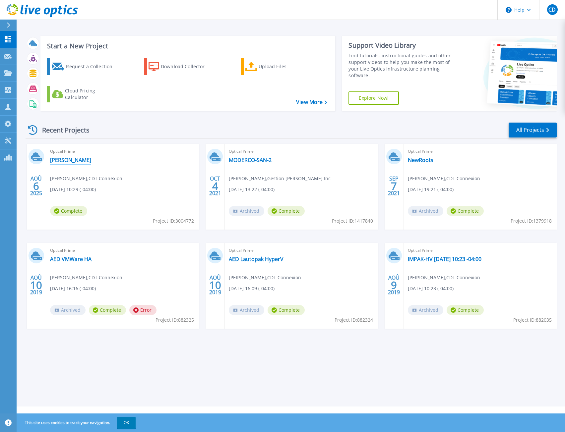 The width and height of the screenshot is (565, 432). What do you see at coordinates (77, 423) in the screenshot?
I see `span: This site uses cookies to track your navigation.` at bounding box center [77, 423].